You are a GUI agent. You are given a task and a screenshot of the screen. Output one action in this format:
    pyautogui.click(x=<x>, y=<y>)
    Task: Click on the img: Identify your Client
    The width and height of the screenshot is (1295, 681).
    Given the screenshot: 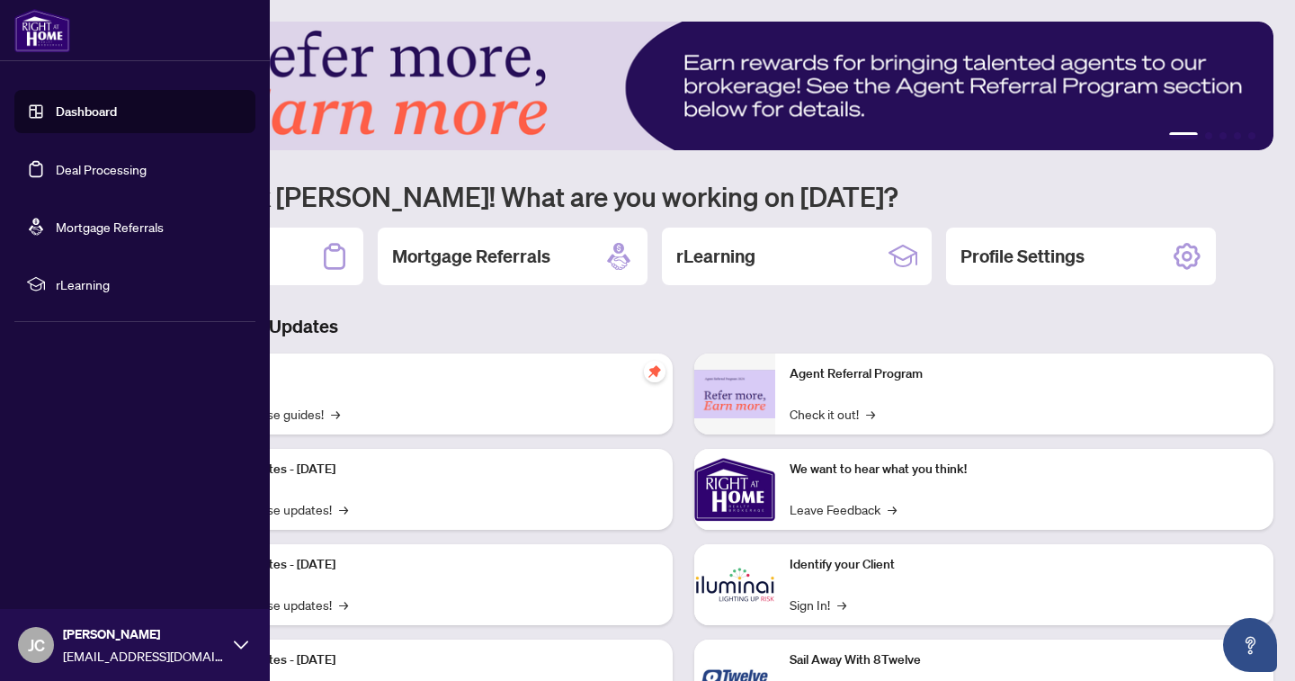 What is the action you would take?
    pyautogui.click(x=735, y=585)
    